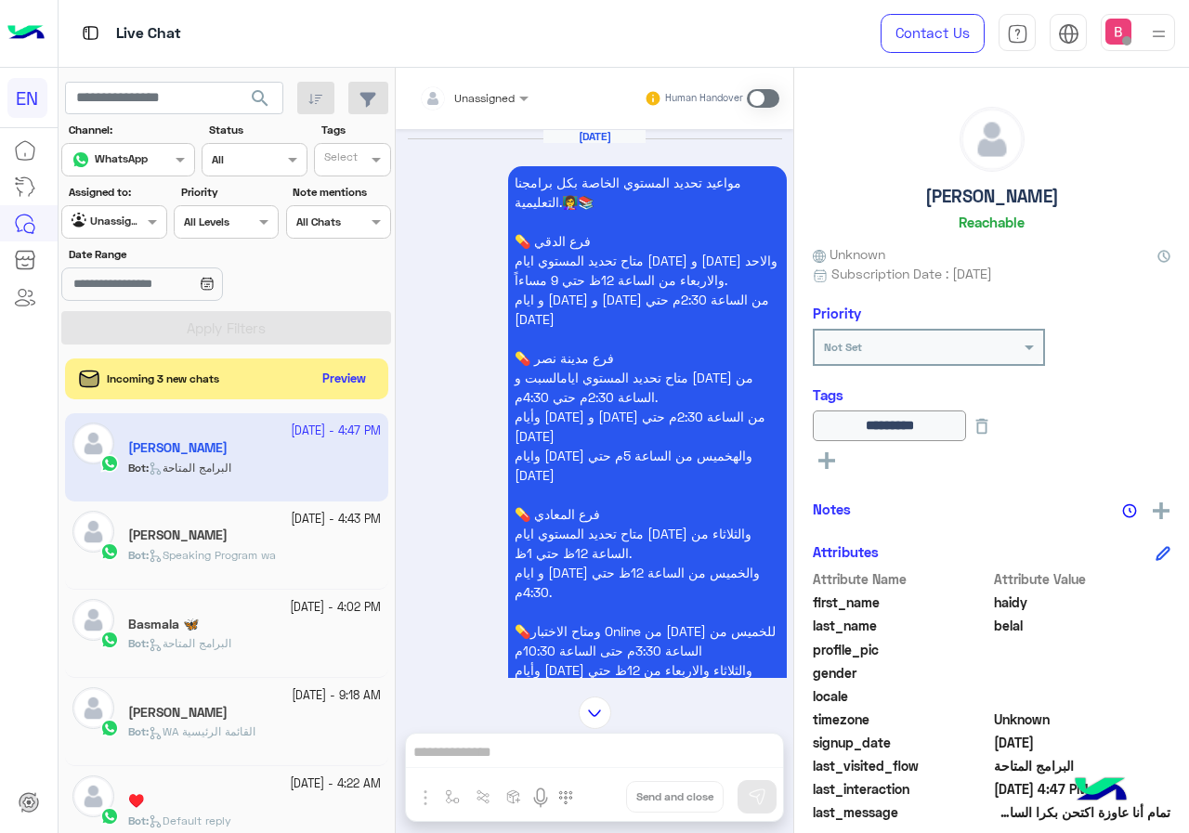 The height and width of the screenshot is (833, 1189). I want to click on img: userImage, so click(1118, 32).